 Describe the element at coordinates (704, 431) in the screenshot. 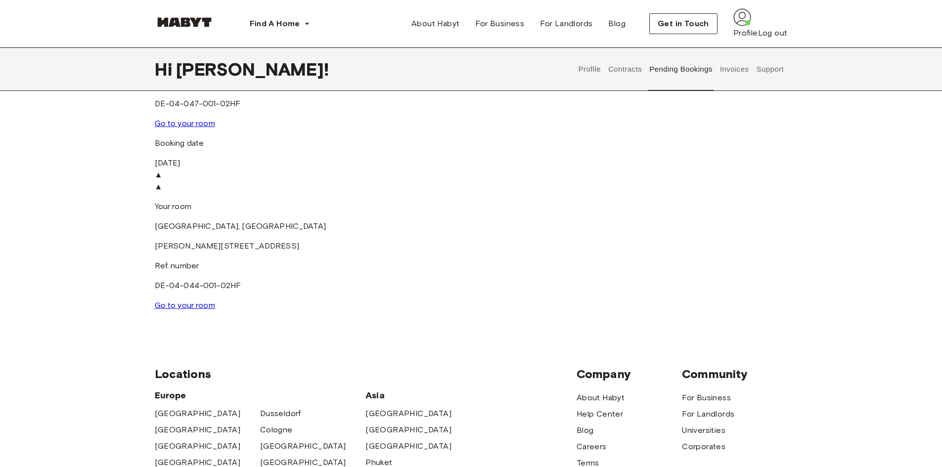

I see `a: Universities` at that location.